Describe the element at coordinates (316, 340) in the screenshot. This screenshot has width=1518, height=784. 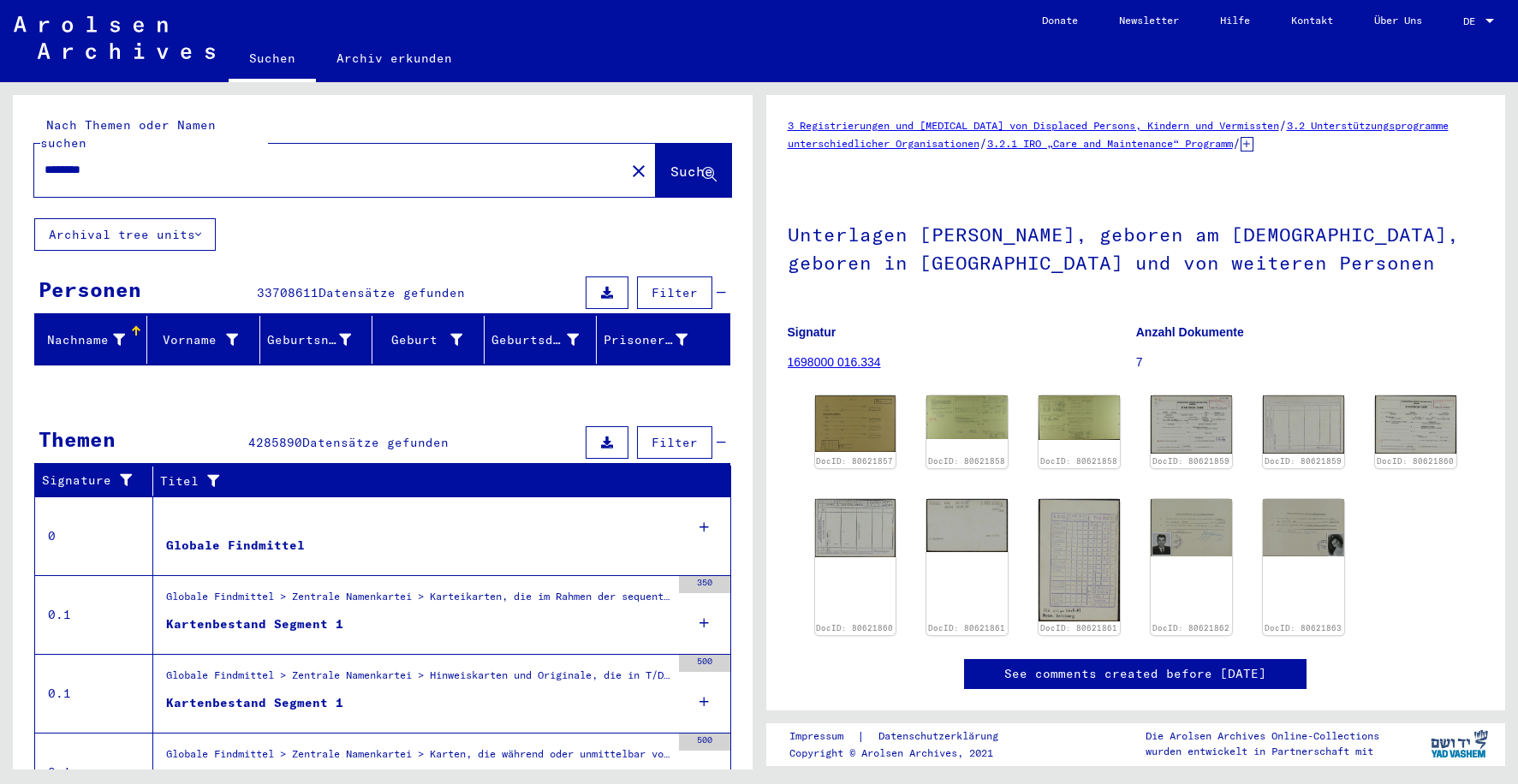
I see `mat-header-cell: Geburtsname` at that location.